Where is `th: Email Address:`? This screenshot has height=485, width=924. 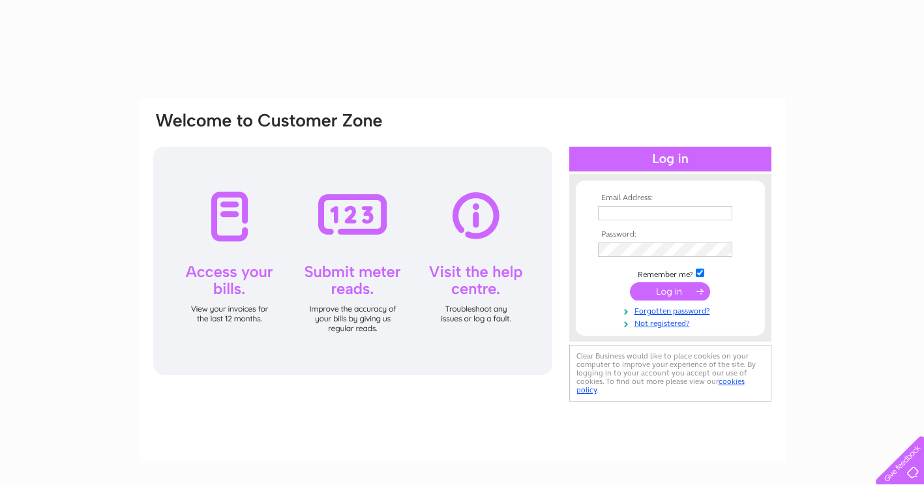
th: Email Address: is located at coordinates (670, 198).